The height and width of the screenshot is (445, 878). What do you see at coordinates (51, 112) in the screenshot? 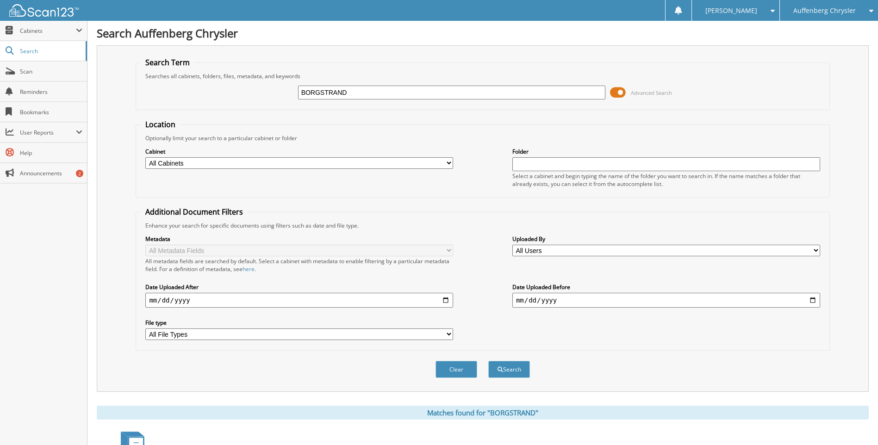
I see `span: Bookmarks` at bounding box center [51, 112].